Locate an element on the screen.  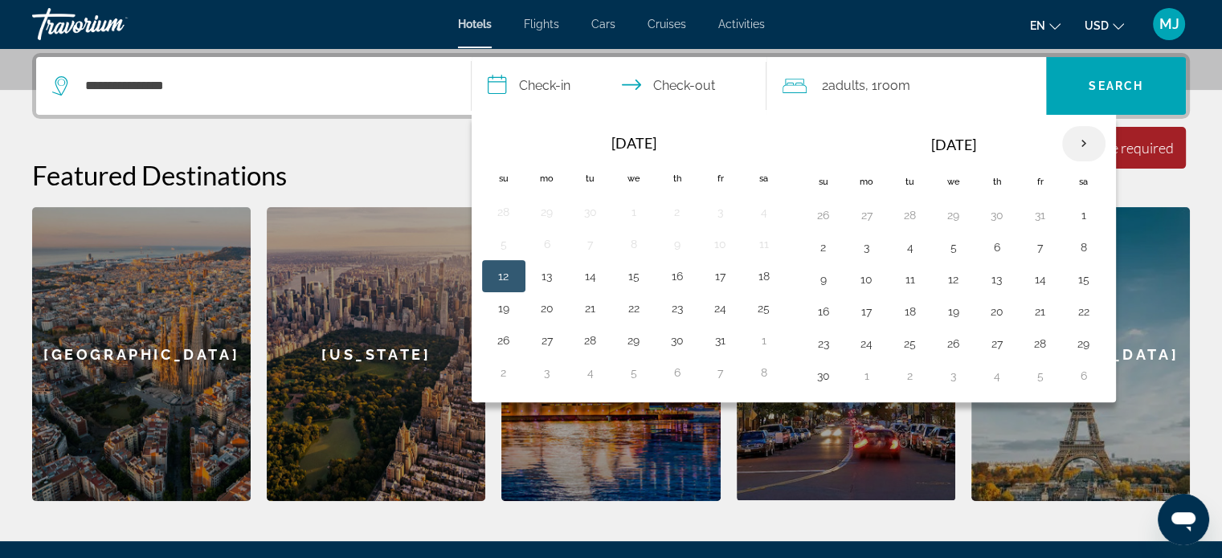
input: Search hotel destination is located at coordinates (265, 86).